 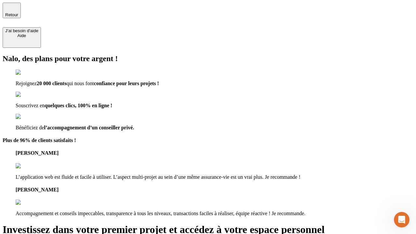 What do you see at coordinates (12, 10) in the screenshot?
I see `button: Retour` at bounding box center [12, 10].